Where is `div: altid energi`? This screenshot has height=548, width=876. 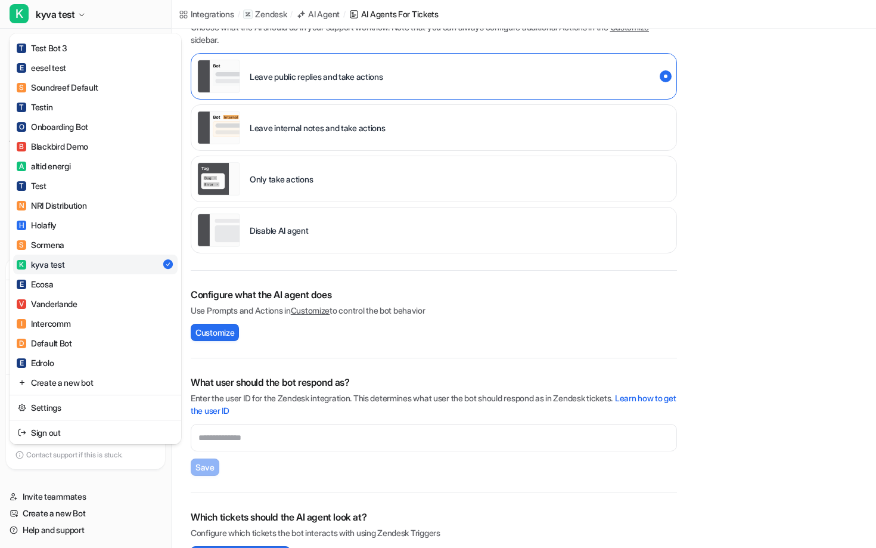 div: altid energi is located at coordinates (44, 166).